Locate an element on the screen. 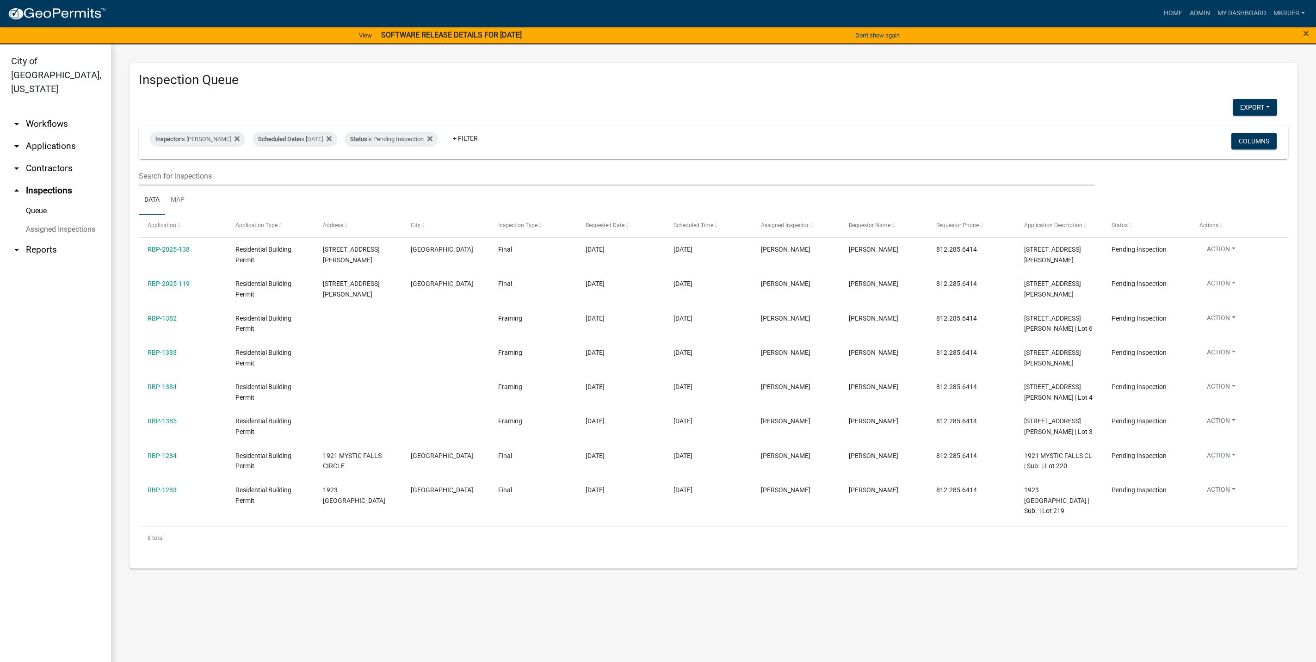  span: Scheduled Time is located at coordinates (694, 225).